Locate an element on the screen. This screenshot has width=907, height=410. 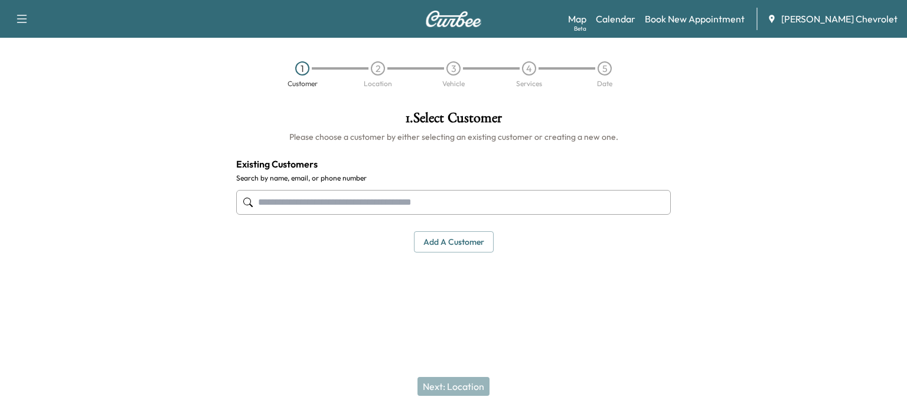
div: 3 is located at coordinates (453, 68).